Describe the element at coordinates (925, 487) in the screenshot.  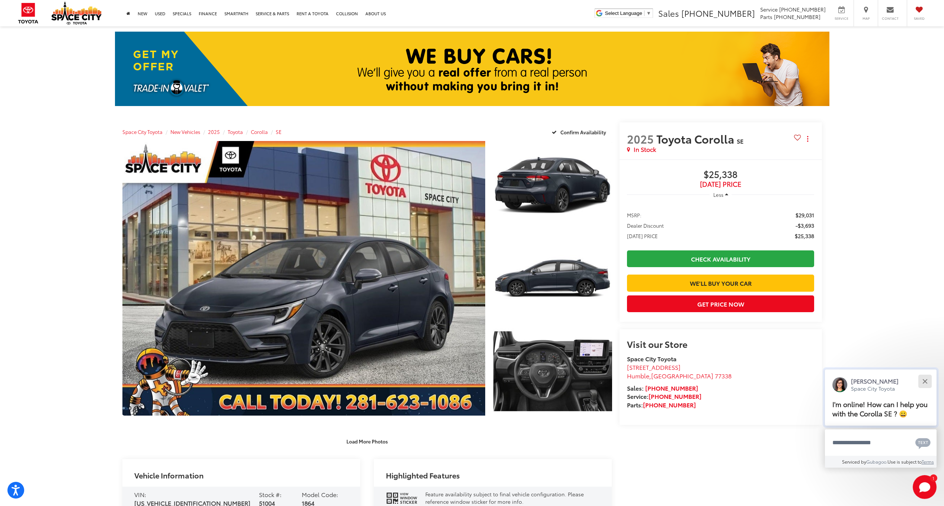
I see `svg: Start Chat` at that location.